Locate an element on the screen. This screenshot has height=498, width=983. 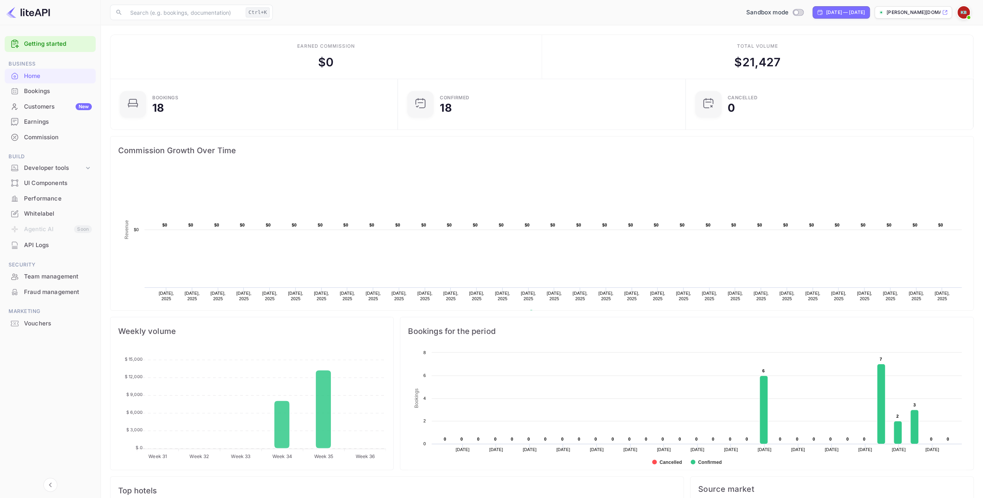
tspan: $ 12,000 is located at coordinates (134, 376).